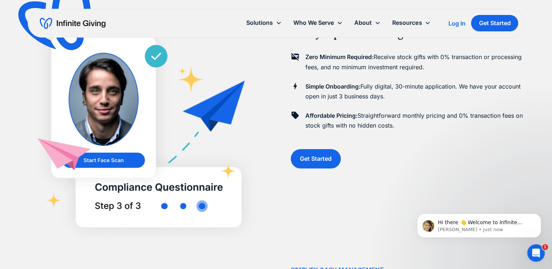 This screenshot has height=269, width=552. What do you see at coordinates (456, 23) in the screenshot?
I see `a: Log In` at bounding box center [456, 23].